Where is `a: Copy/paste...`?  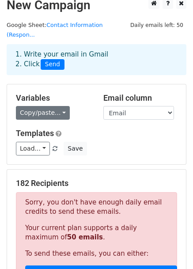 a: Copy/paste... is located at coordinates (43, 113).